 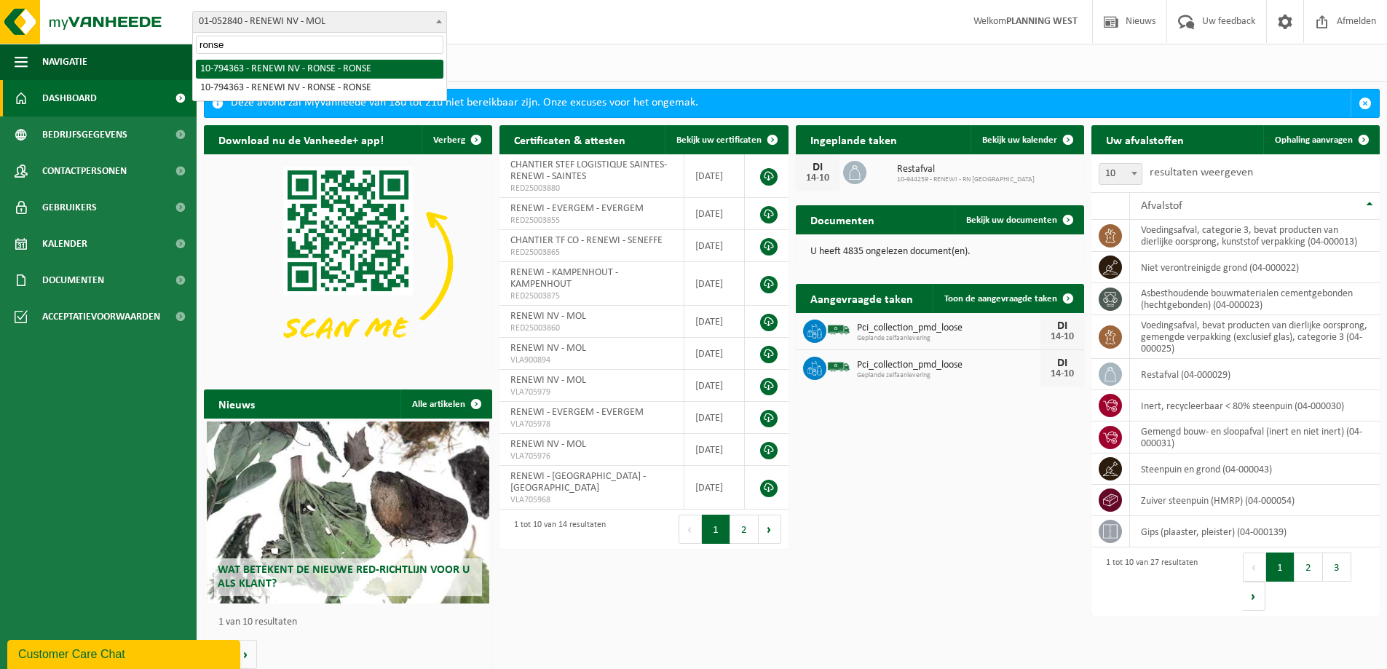 What do you see at coordinates (591, 253) in the screenshot?
I see `span: RED25003865` at bounding box center [591, 253].